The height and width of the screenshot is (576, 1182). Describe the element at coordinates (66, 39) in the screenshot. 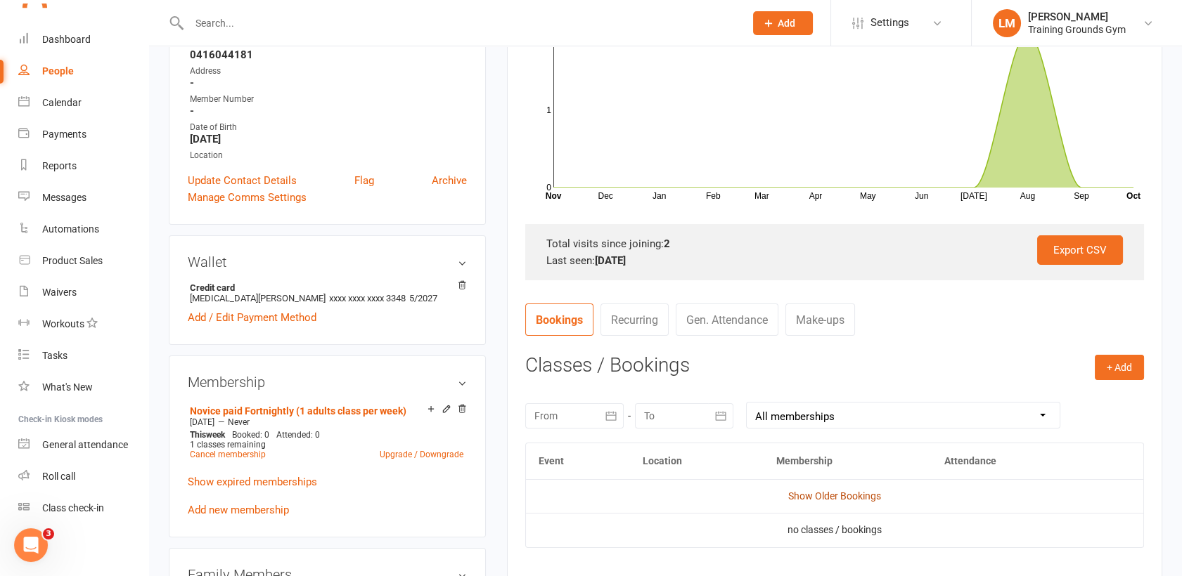

I see `div: Dashboard` at that location.